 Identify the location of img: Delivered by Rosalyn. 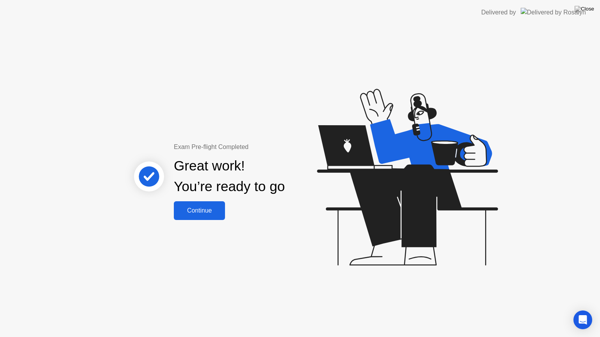
(553, 12).